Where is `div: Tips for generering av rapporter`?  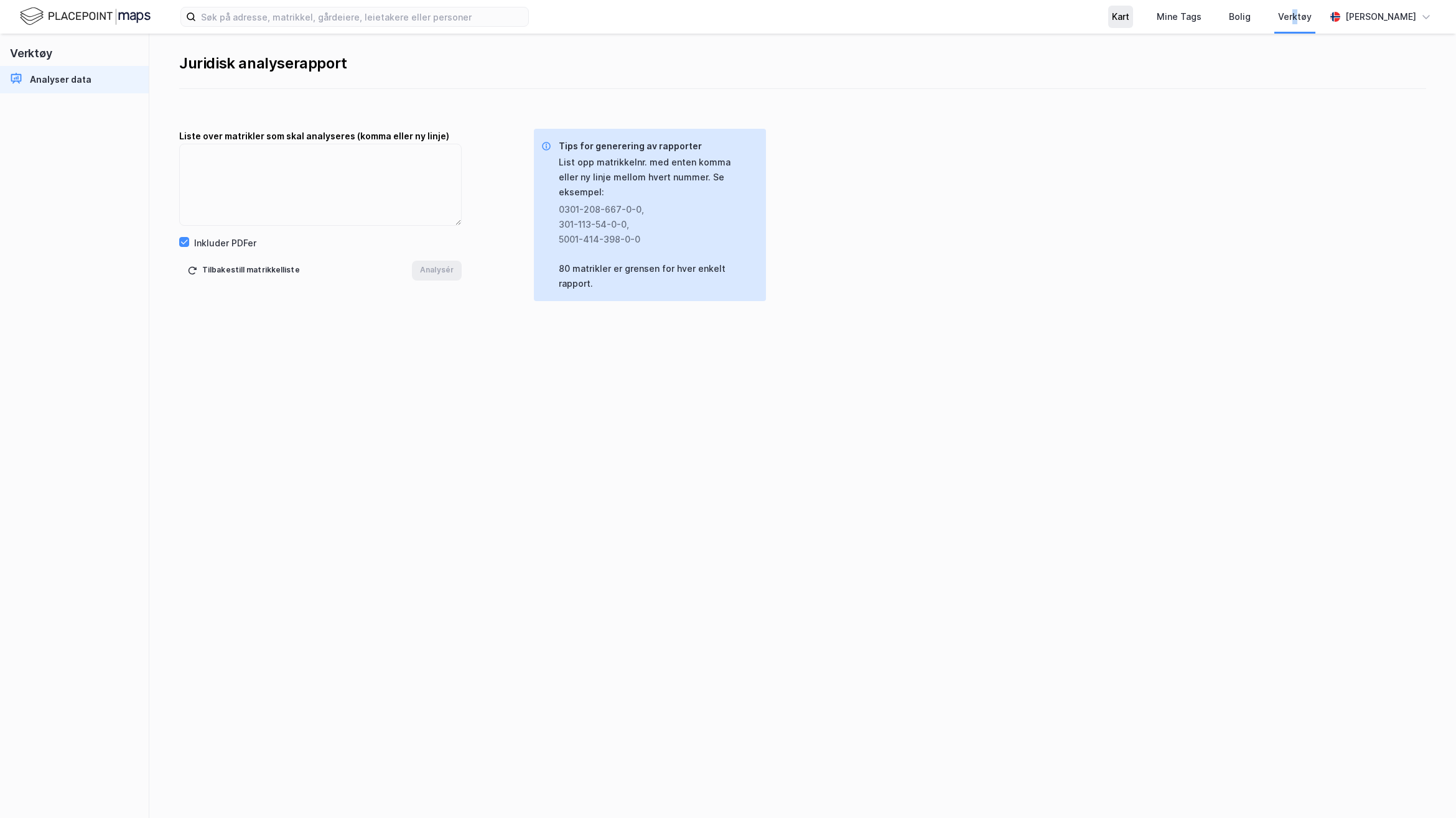
div: Tips for generering av rapporter is located at coordinates (658, 146).